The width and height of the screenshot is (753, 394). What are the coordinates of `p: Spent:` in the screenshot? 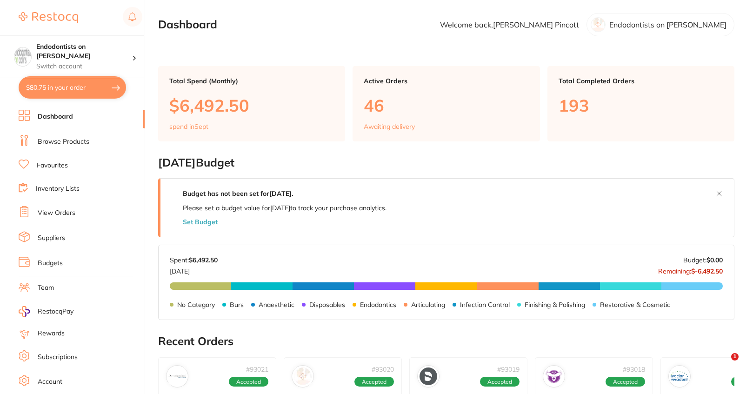 It's located at (194, 260).